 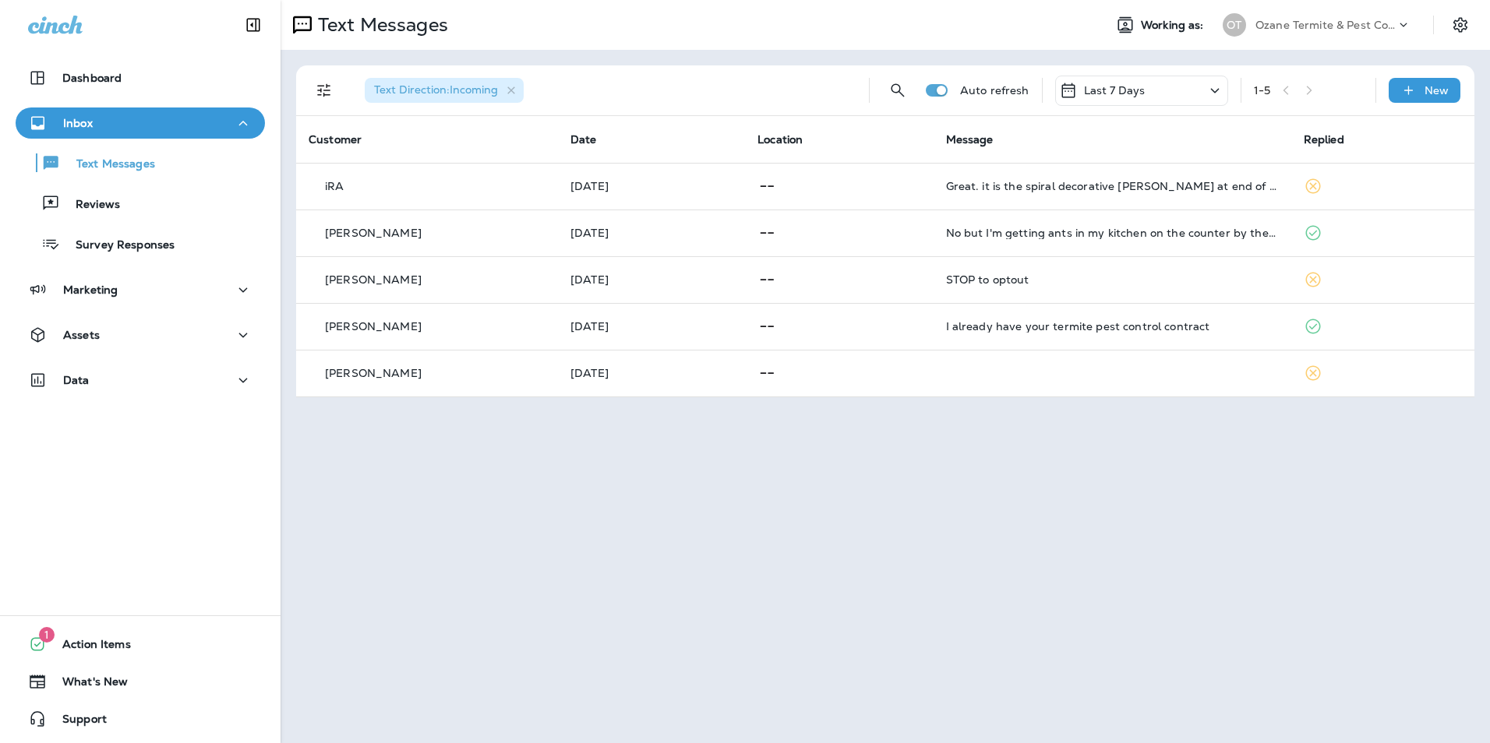 What do you see at coordinates (584, 139) in the screenshot?
I see `span: Date` at bounding box center [584, 139].